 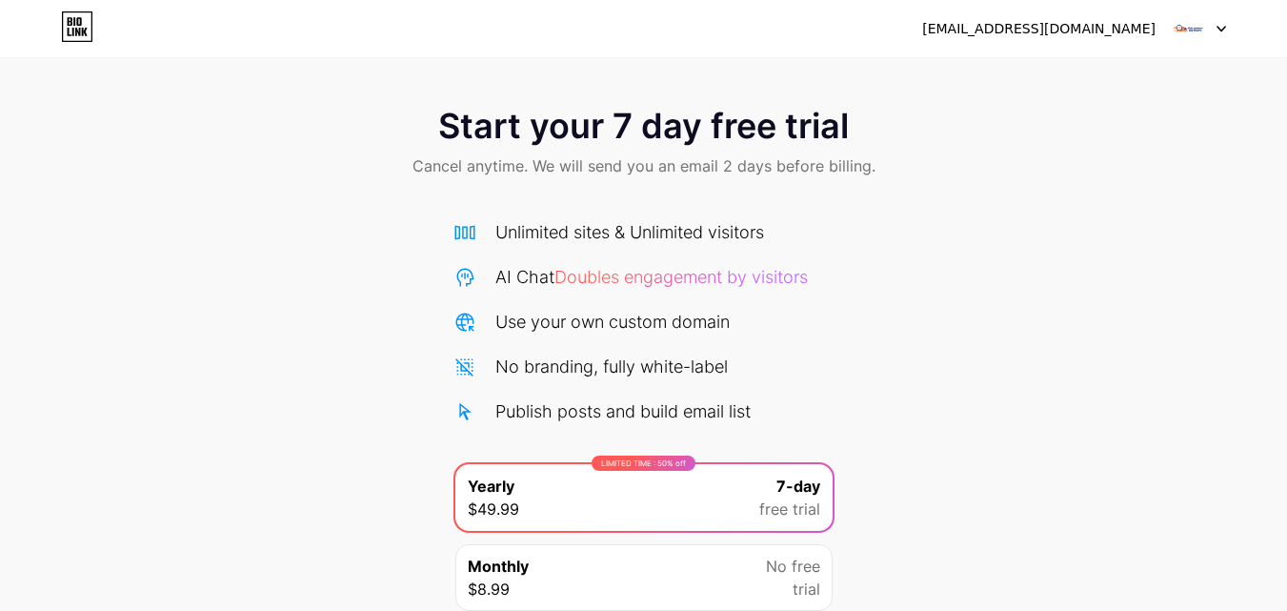 I want to click on span: Yearly, so click(x=491, y=486).